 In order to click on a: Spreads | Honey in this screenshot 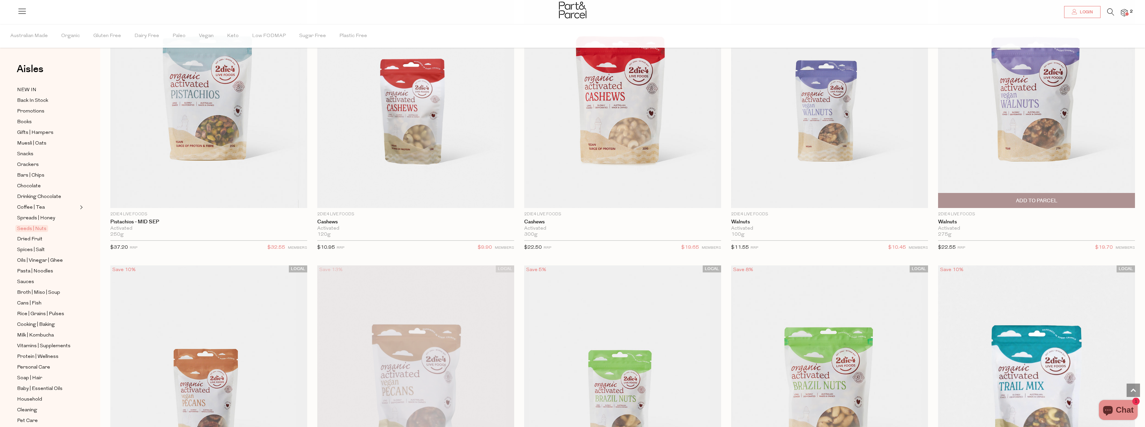, I will do `click(47, 218)`.